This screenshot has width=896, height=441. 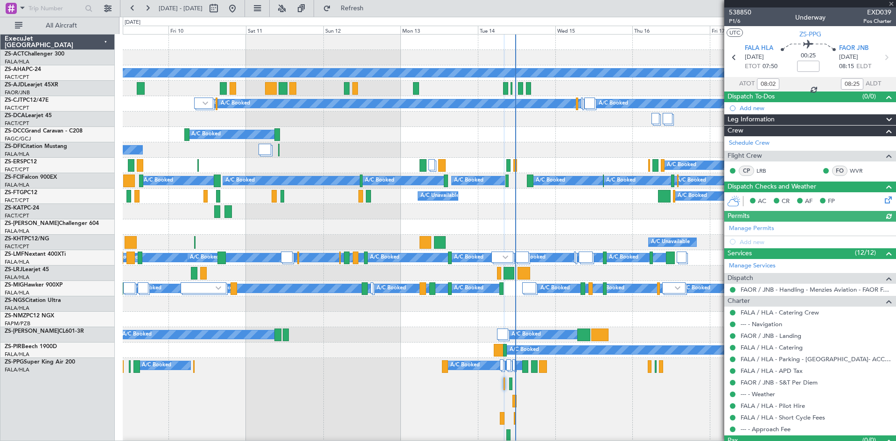 I want to click on span: All Aircraft, so click(x=61, y=26).